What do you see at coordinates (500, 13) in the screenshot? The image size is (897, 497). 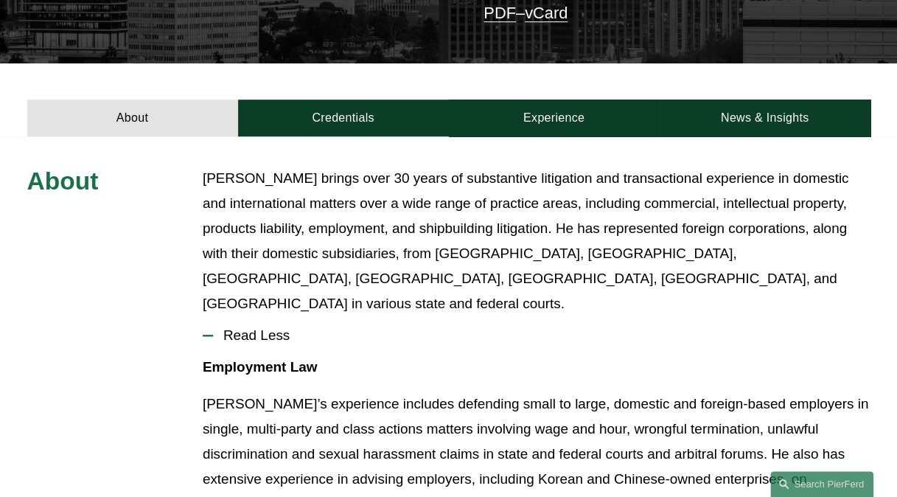 I see `a: PDF` at bounding box center [500, 13].